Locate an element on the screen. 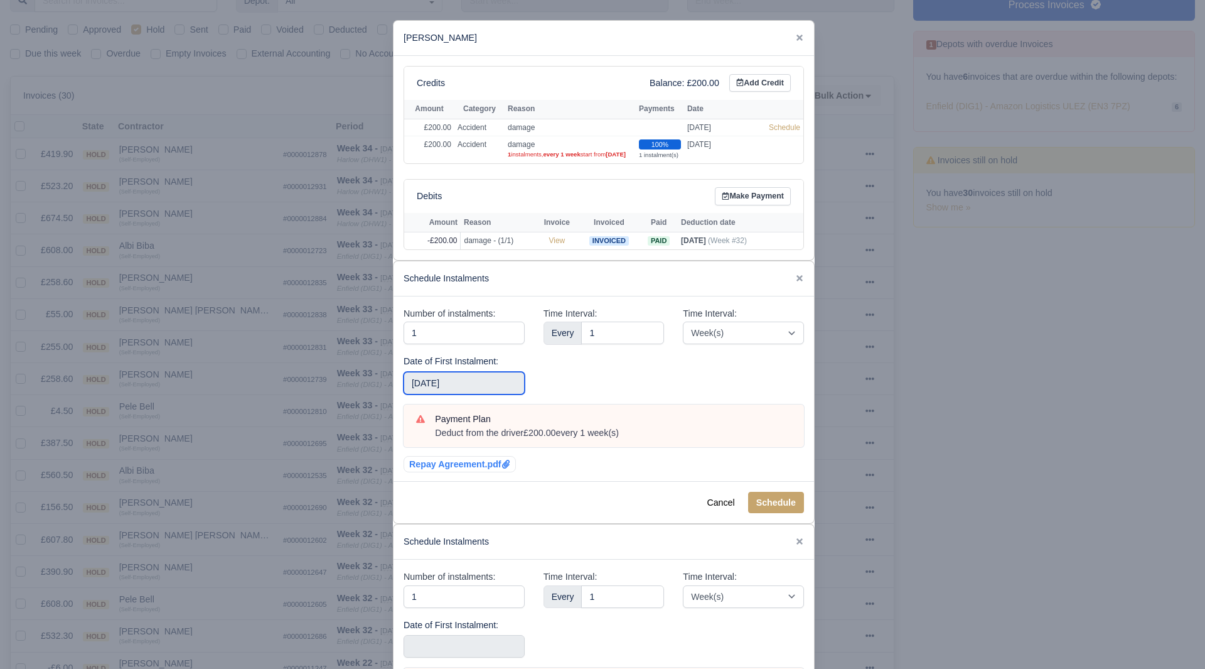 The height and width of the screenshot is (669, 1205). button: Cancel is located at coordinates (721, 502).